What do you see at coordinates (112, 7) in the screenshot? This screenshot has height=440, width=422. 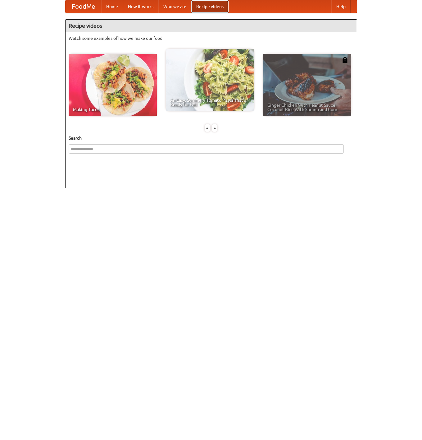 I see `a: Home` at bounding box center [112, 7].